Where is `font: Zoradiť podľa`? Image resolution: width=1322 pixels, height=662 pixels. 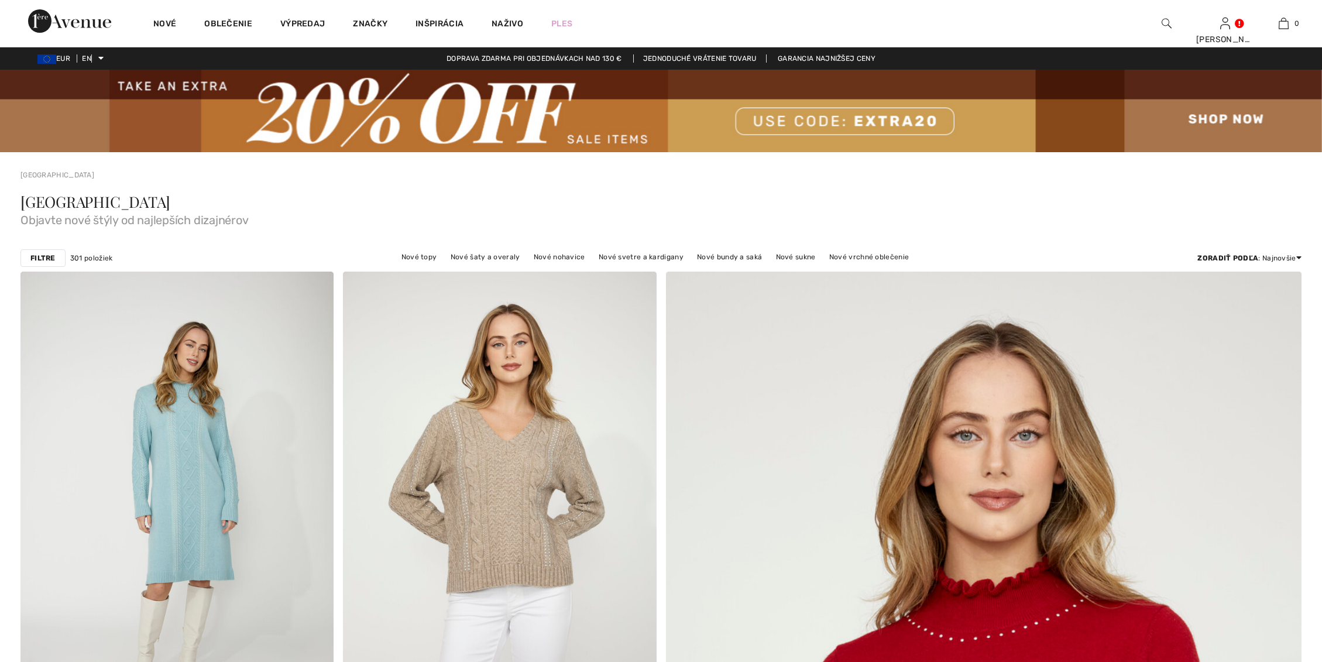
font: Zoradiť podľa is located at coordinates (1228, 258).